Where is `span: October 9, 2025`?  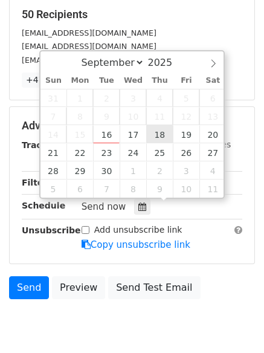 span: October 9, 2025 is located at coordinates (160, 189).